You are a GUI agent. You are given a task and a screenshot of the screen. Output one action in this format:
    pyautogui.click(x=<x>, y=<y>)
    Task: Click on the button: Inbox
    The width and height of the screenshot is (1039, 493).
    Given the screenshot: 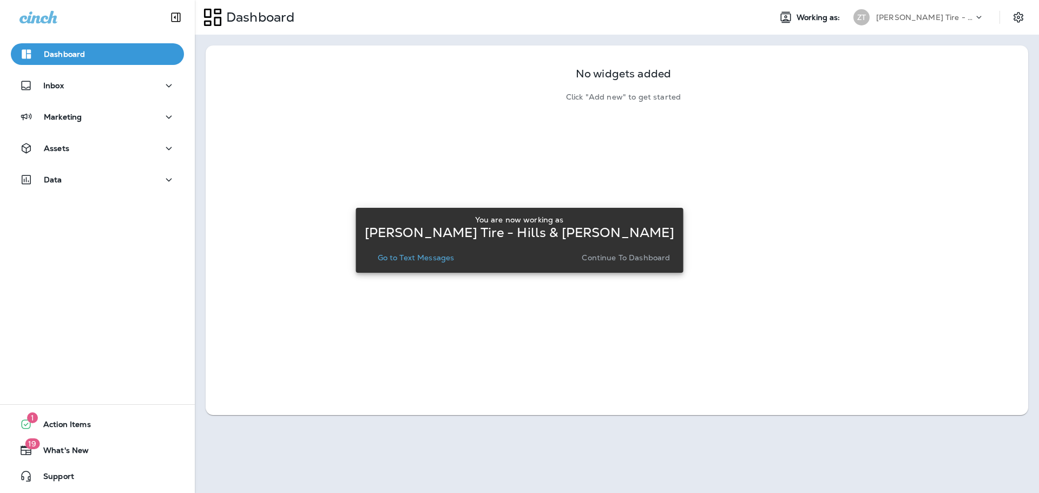 What is the action you would take?
    pyautogui.click(x=97, y=86)
    